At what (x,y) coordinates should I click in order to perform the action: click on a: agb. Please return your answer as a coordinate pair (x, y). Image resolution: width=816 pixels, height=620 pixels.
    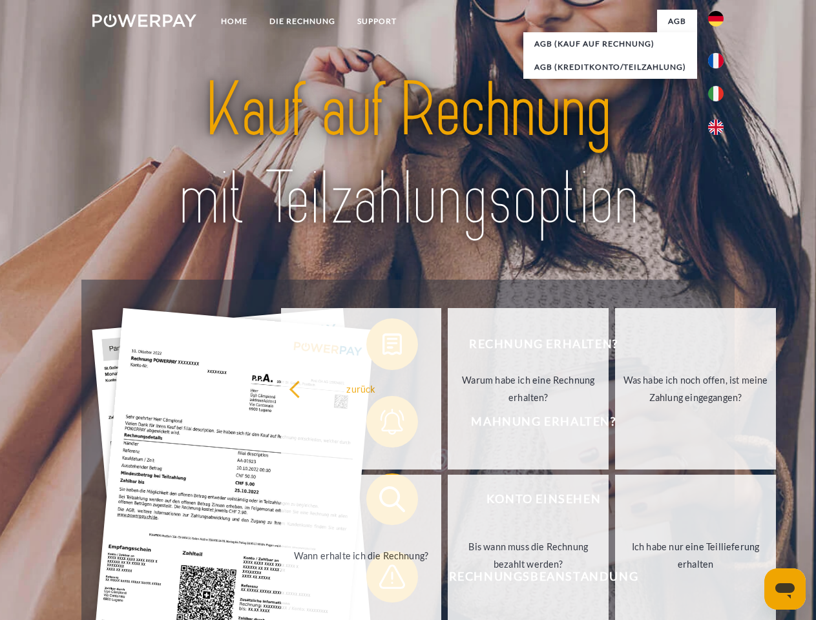
    Looking at the image, I should click on (677, 21).